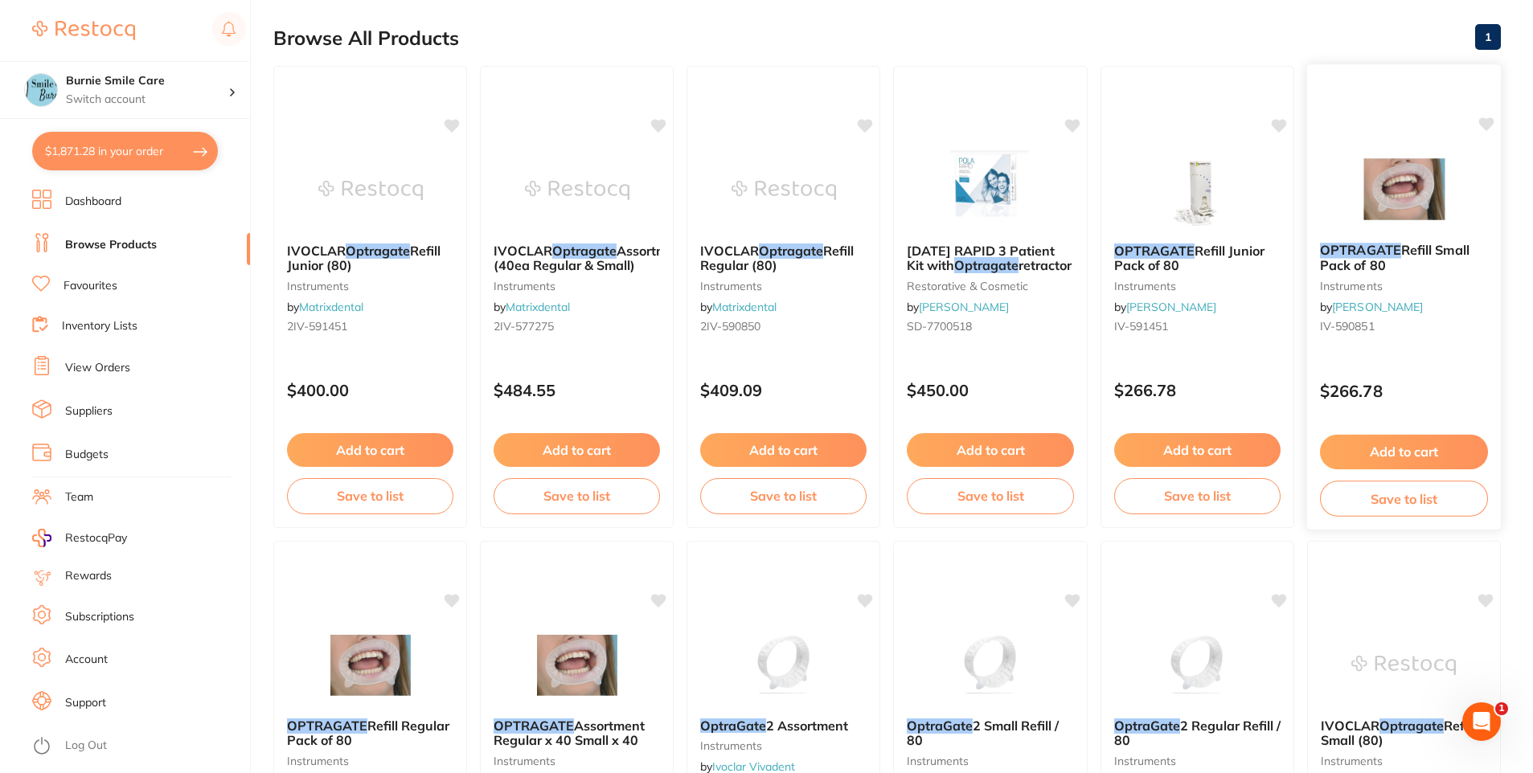 The width and height of the screenshot is (1533, 773). I want to click on b: POLA RAPID 3 Patient Kit with Optragate retractor, so click(990, 258).